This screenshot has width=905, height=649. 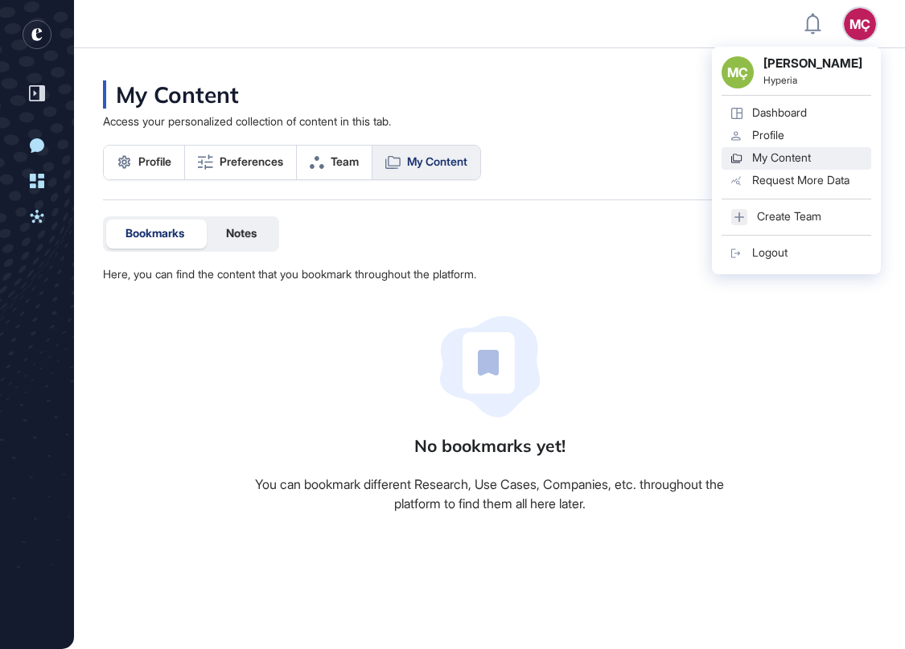 I want to click on a: Profile, so click(x=144, y=163).